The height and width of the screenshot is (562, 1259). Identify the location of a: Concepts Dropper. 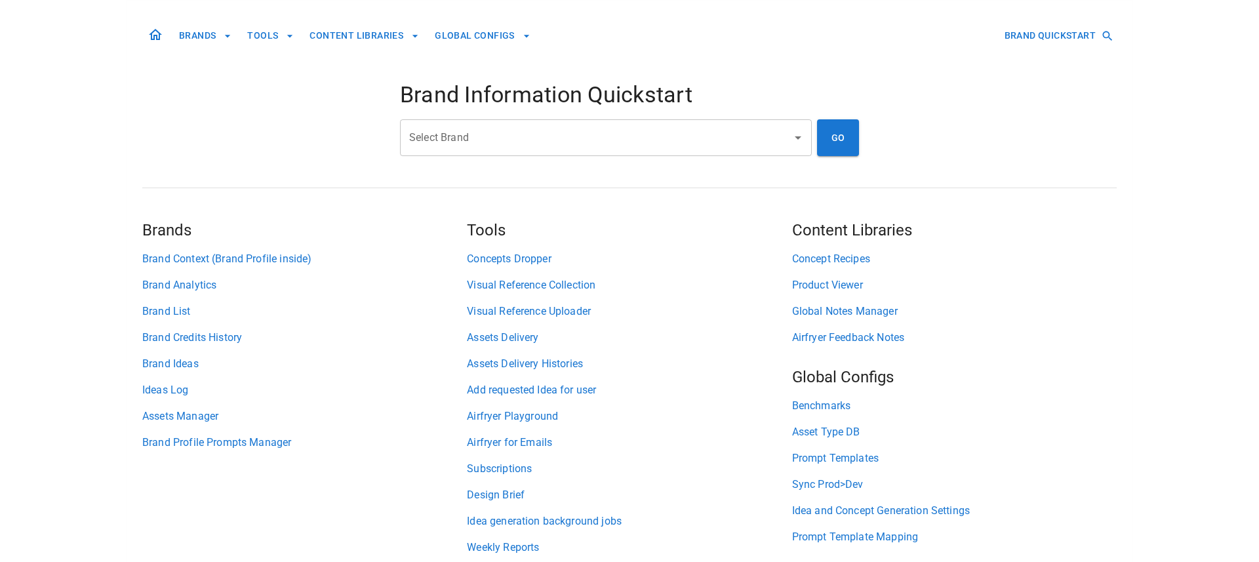
(629, 259).